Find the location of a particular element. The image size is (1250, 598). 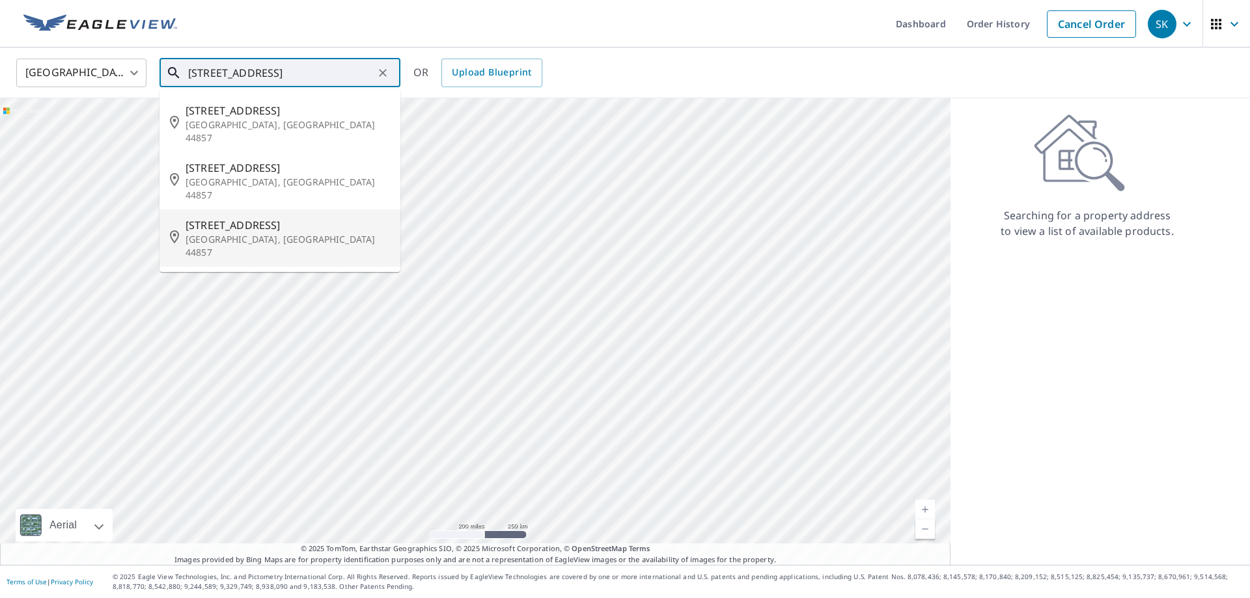

a: Privacy Policy is located at coordinates (72, 582).